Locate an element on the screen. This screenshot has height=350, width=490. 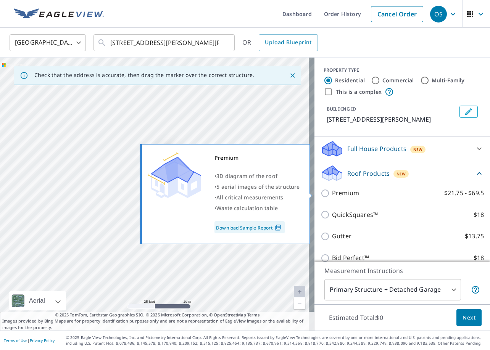
a: OpenStreetMap is located at coordinates (230, 315).